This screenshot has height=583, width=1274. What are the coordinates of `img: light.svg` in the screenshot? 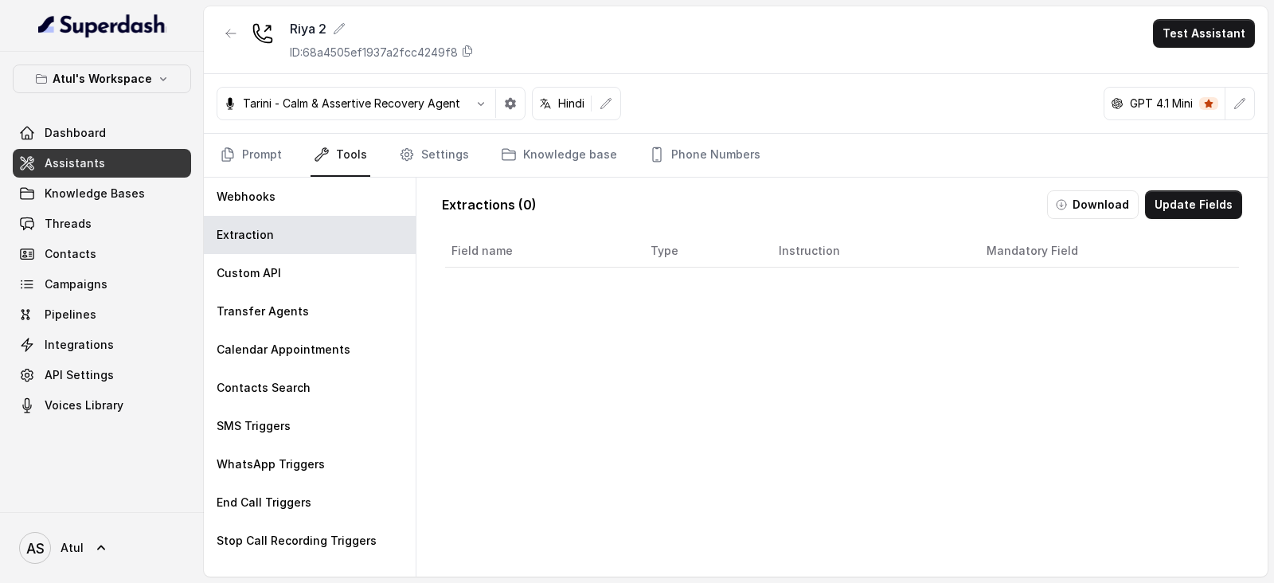 It's located at (102, 25).